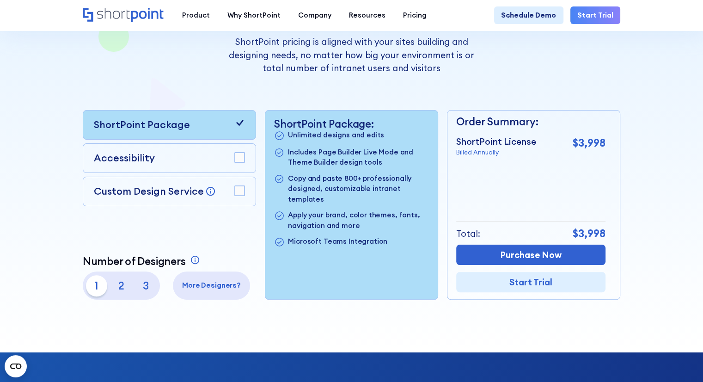 This screenshot has width=703, height=382. What do you see at coordinates (123, 15) in the screenshot?
I see `a: Home` at bounding box center [123, 15].